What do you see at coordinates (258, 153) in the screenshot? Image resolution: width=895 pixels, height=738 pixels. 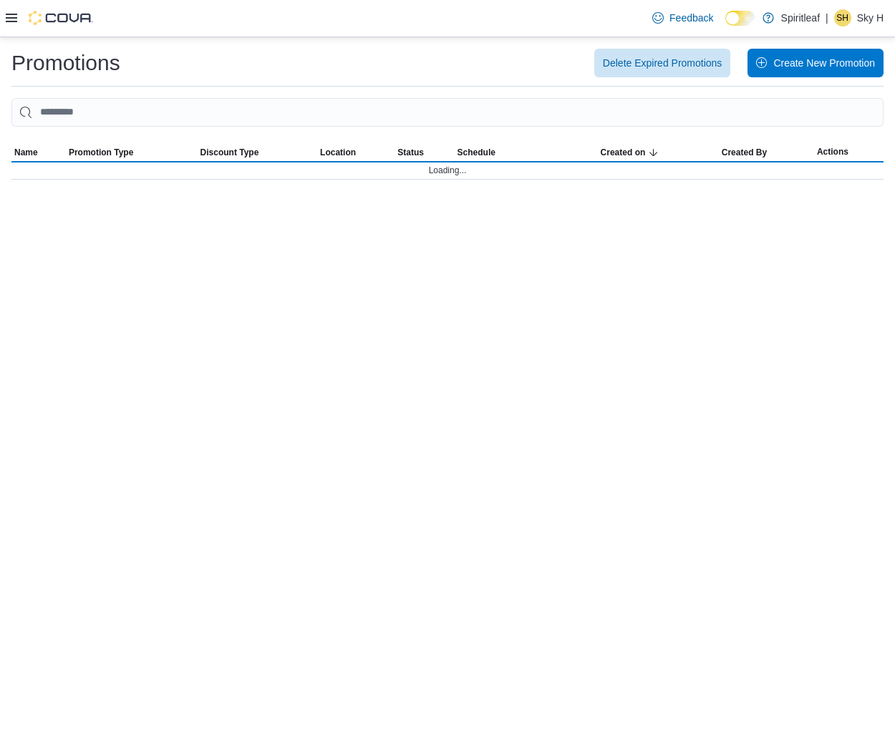 I see `button: Discount Type` at bounding box center [258, 153].